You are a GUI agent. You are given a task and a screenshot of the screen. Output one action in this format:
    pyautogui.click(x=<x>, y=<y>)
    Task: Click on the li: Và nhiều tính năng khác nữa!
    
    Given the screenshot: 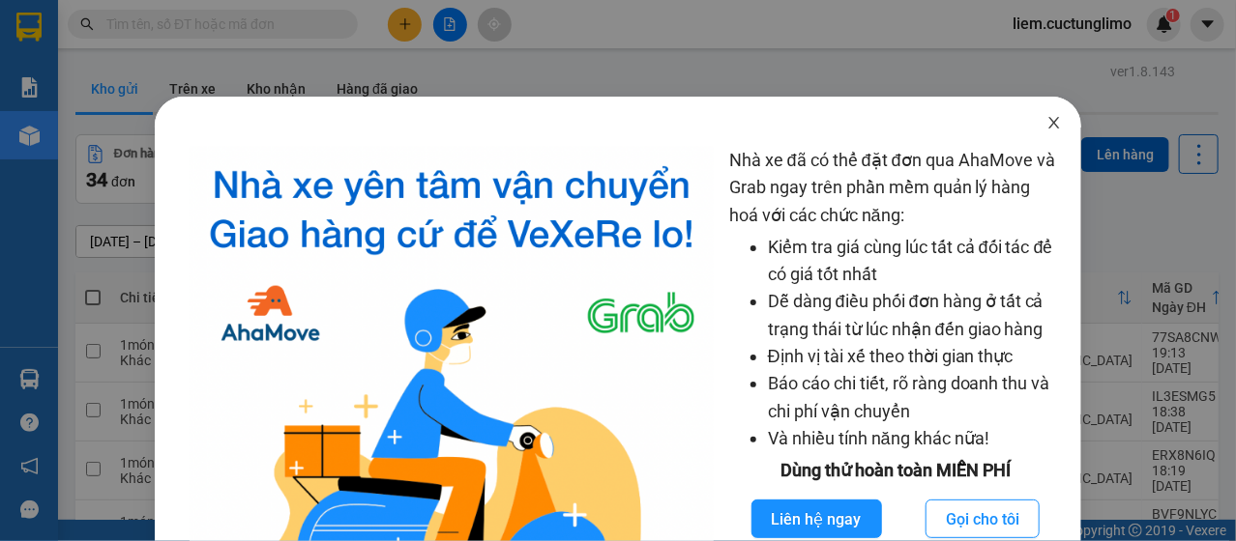 What is the action you would take?
    pyautogui.click(x=915, y=439)
    